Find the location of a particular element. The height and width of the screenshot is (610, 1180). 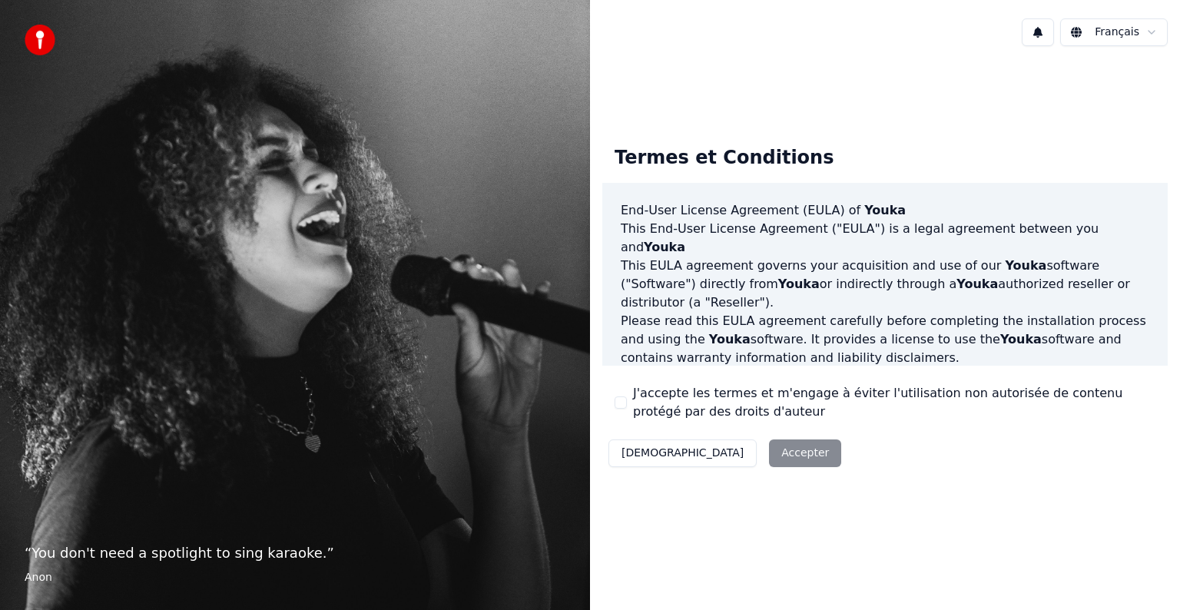

footer: Anon is located at coordinates (295, 578).